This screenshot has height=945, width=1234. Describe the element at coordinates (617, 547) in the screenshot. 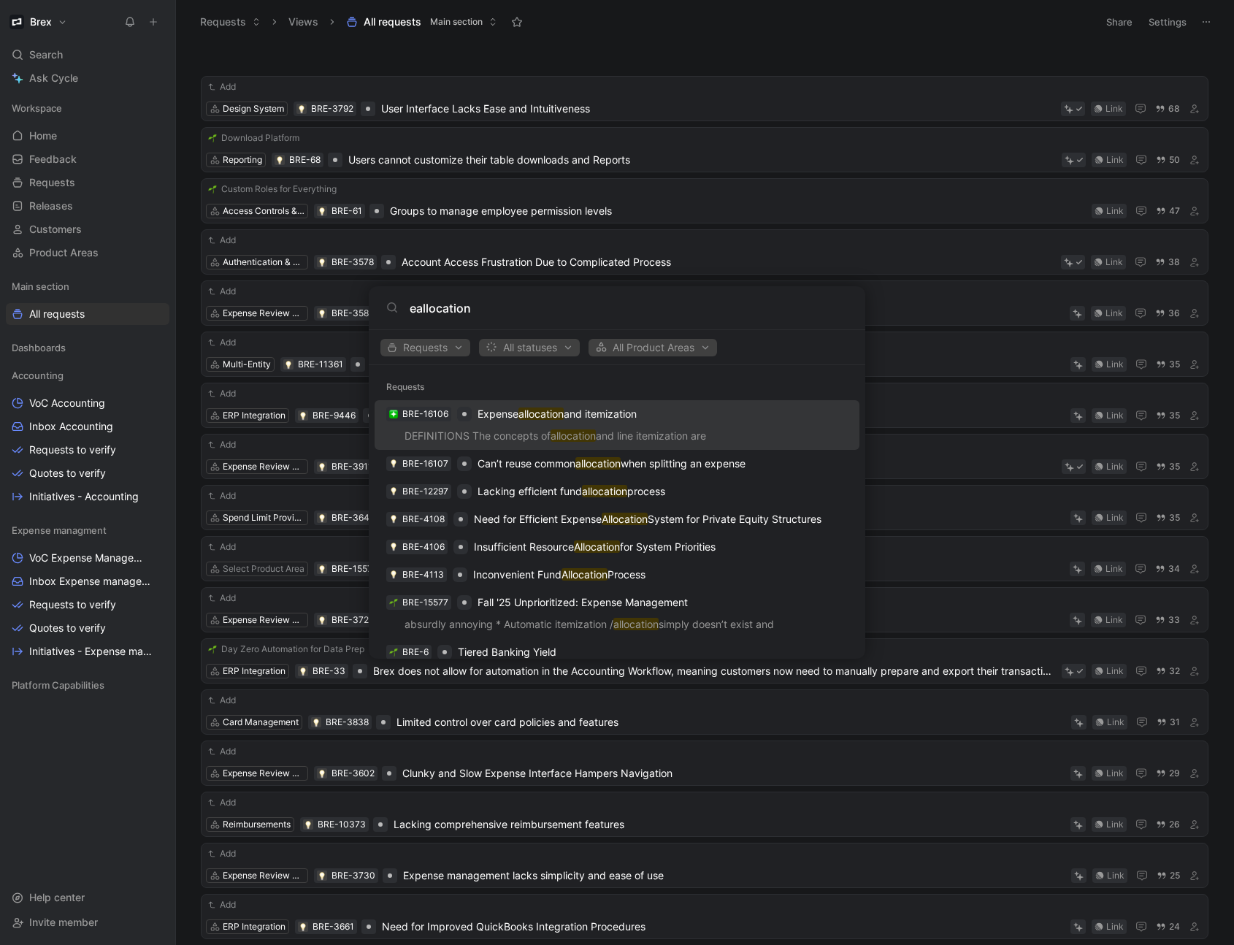

I see `a: 💡BRE-4106Insufficient ResourceAllocationfor System Priorities` at that location.